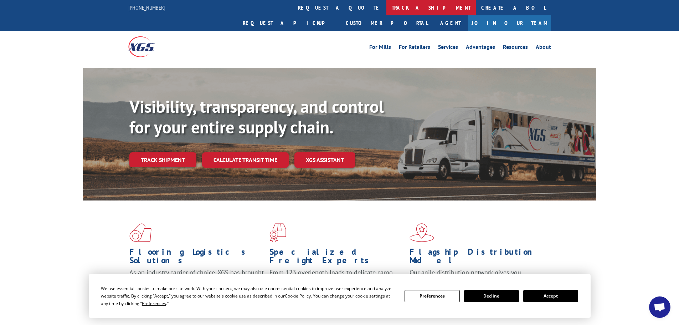  What do you see at coordinates (380, 48) in the screenshot?
I see `a: For Mills` at bounding box center [380, 48].